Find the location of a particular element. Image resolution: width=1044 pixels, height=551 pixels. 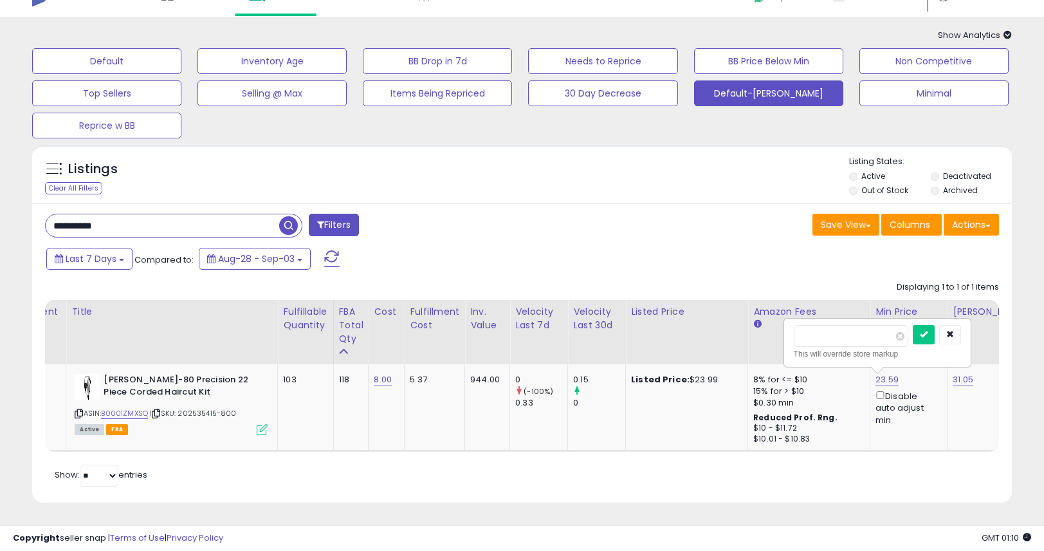

div: Displaying 1 to 1 of 1 items is located at coordinates (948, 287).